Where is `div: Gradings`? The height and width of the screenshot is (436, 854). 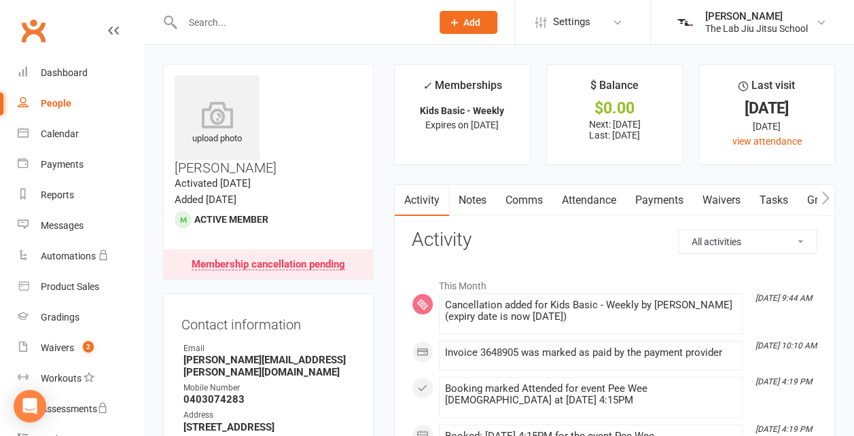 div: Gradings is located at coordinates (60, 317).